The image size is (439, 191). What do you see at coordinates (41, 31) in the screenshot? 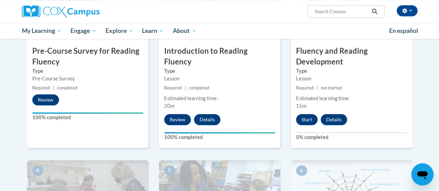
I see `span: My Learning` at bounding box center [41, 31].